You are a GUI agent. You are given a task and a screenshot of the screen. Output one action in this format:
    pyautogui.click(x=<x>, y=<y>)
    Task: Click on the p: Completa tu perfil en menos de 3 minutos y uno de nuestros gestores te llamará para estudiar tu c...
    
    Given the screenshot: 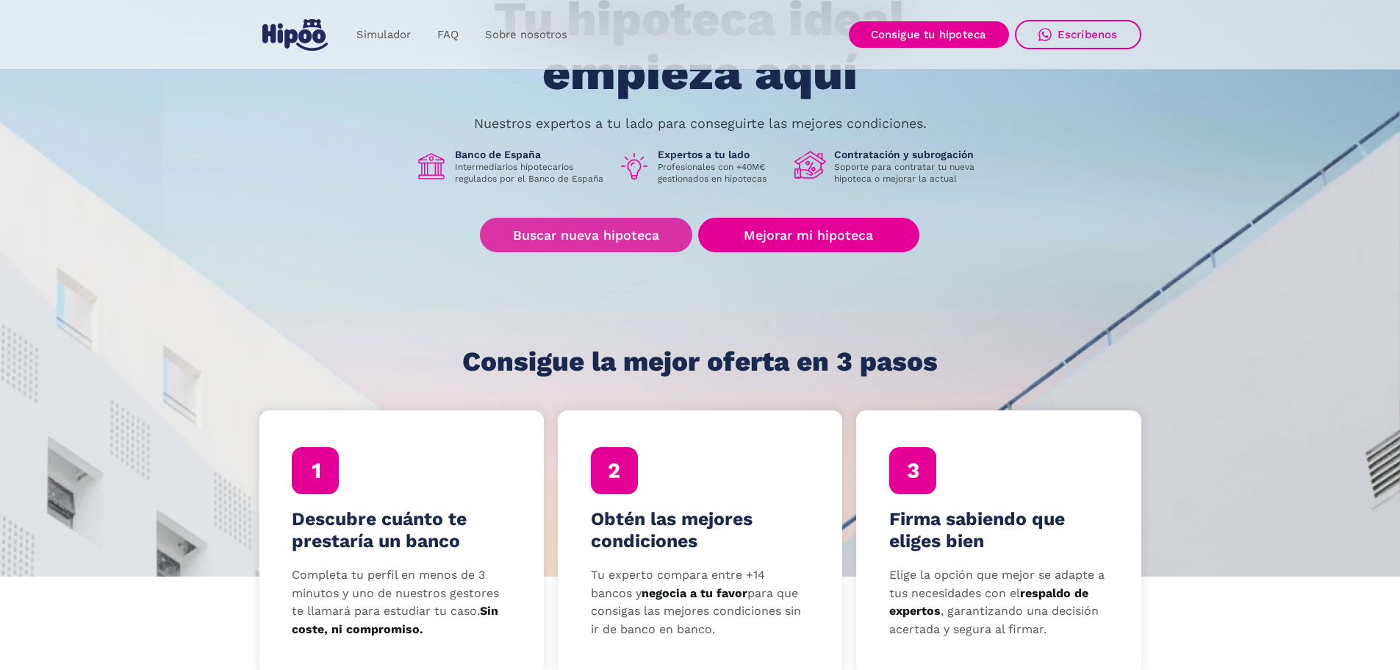 What is the action you would take?
    pyautogui.click(x=401, y=602)
    